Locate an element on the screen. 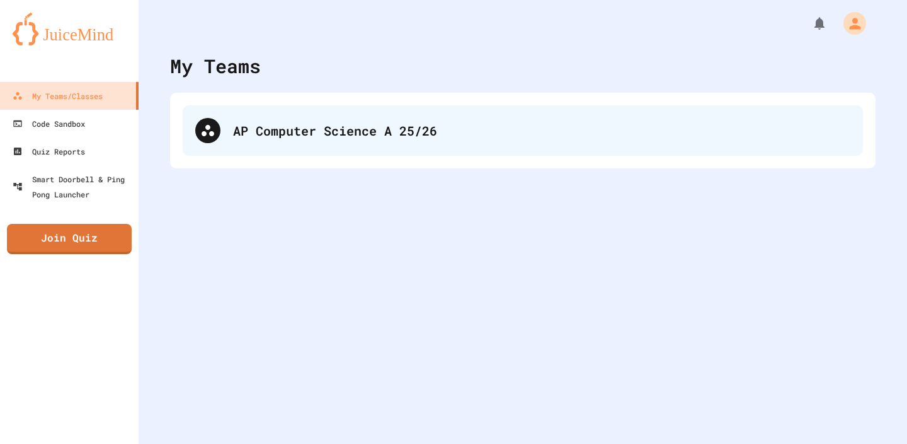  div: Smart Doorbell & Ping Pong Launcher is located at coordinates (73, 187).